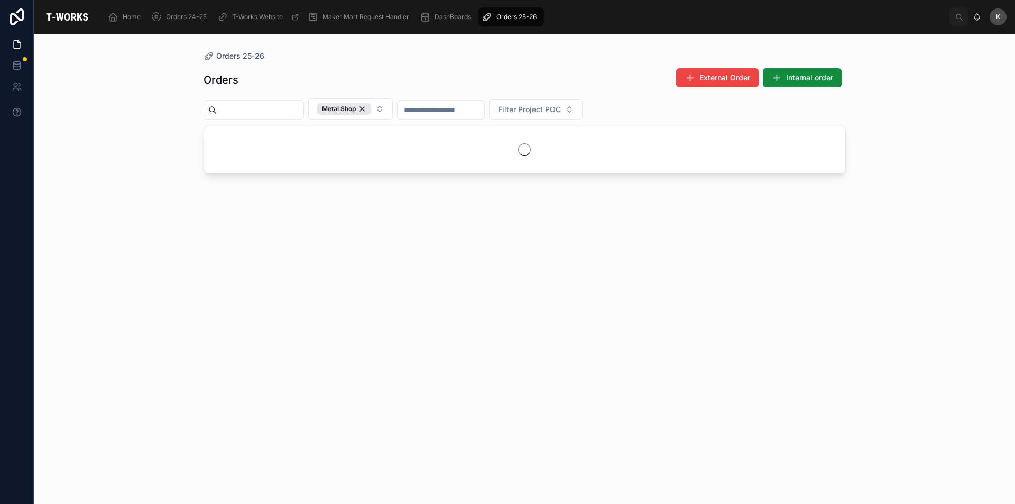 The height and width of the screenshot is (504, 1015). What do you see at coordinates (67, 17) in the screenshot?
I see `img: App logo` at bounding box center [67, 17].